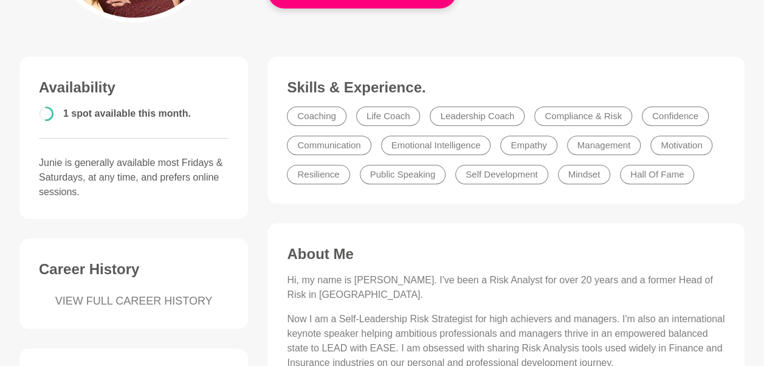 The height and width of the screenshot is (366, 764). Describe the element at coordinates (127, 113) in the screenshot. I see `span: 1 spot available this month.` at that location.